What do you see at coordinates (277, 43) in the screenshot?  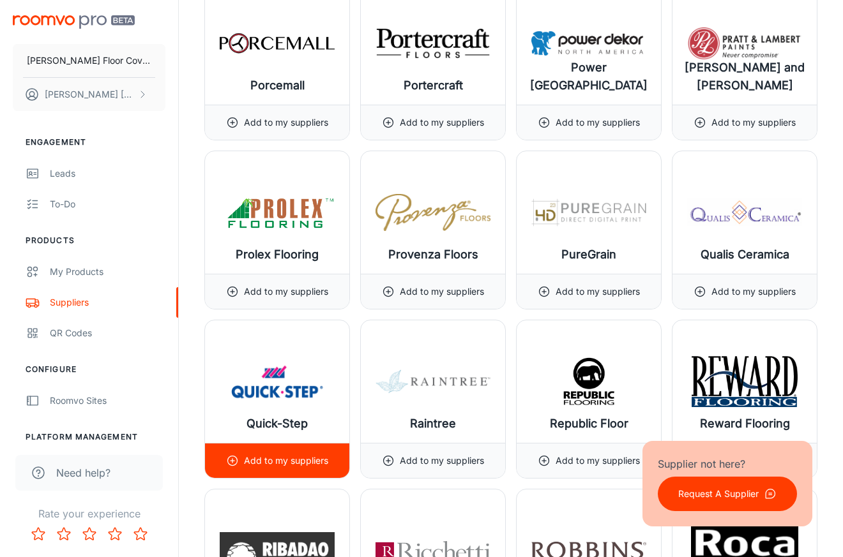 I see `img: Porcemall` at bounding box center [277, 43].